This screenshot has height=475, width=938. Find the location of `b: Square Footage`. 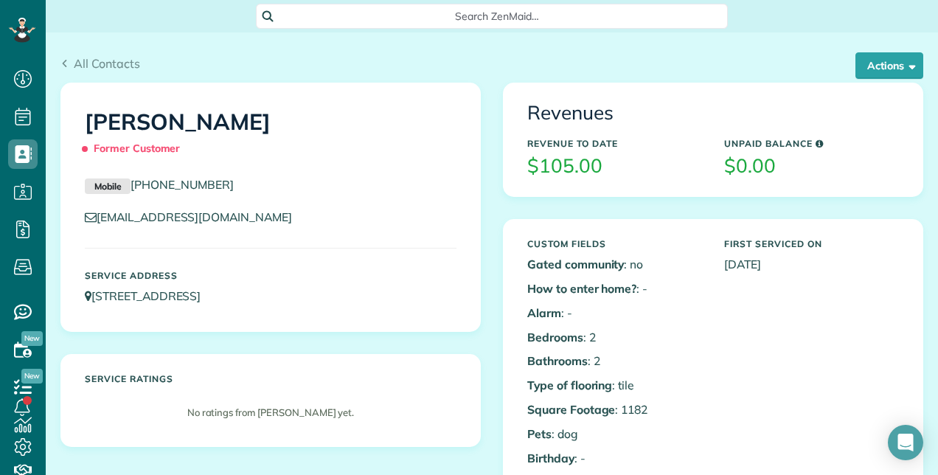

b: Square Footage is located at coordinates (571, 409).